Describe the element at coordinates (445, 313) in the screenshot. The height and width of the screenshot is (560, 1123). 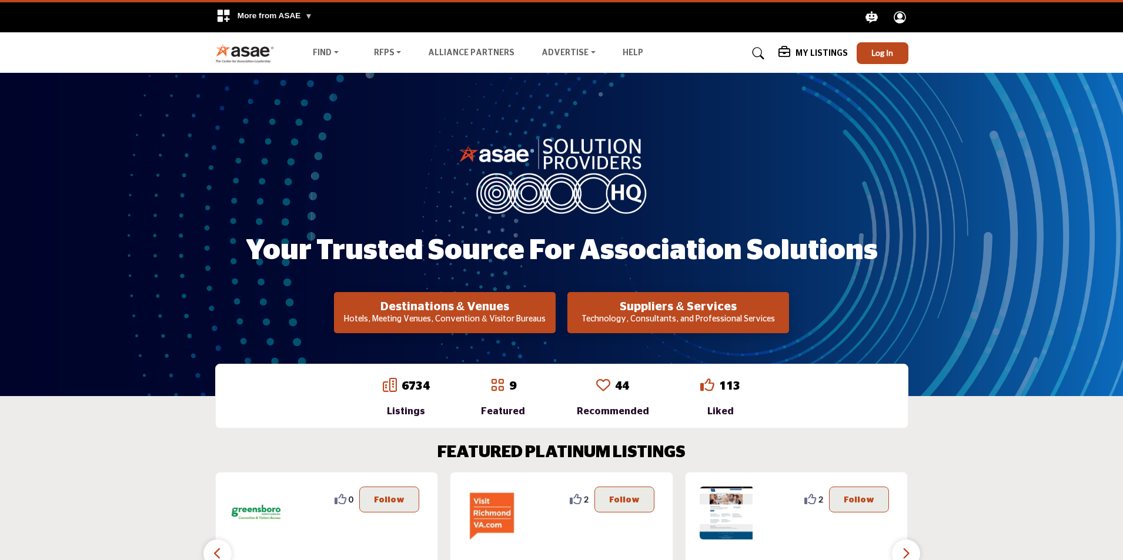
I see `button: Destinations & Venues Hotels, Meeting Venues, Convention & Visitor Bureaus` at that location.